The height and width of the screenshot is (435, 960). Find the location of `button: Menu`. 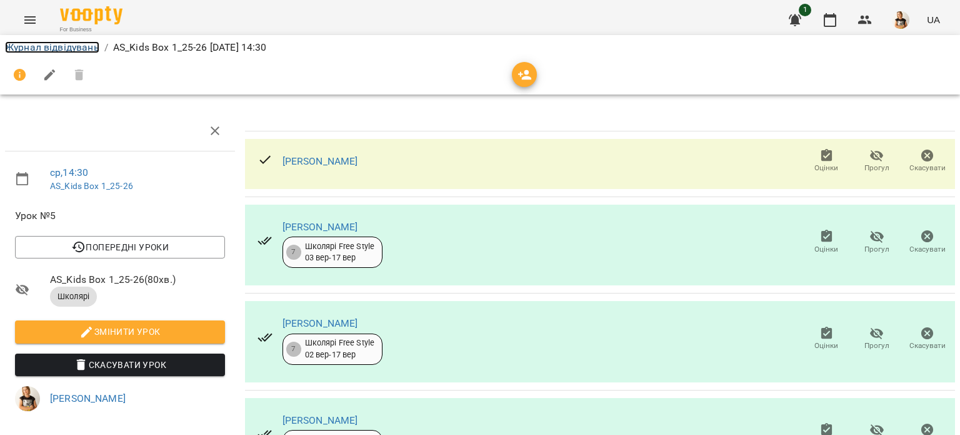

button: Menu is located at coordinates (30, 20).